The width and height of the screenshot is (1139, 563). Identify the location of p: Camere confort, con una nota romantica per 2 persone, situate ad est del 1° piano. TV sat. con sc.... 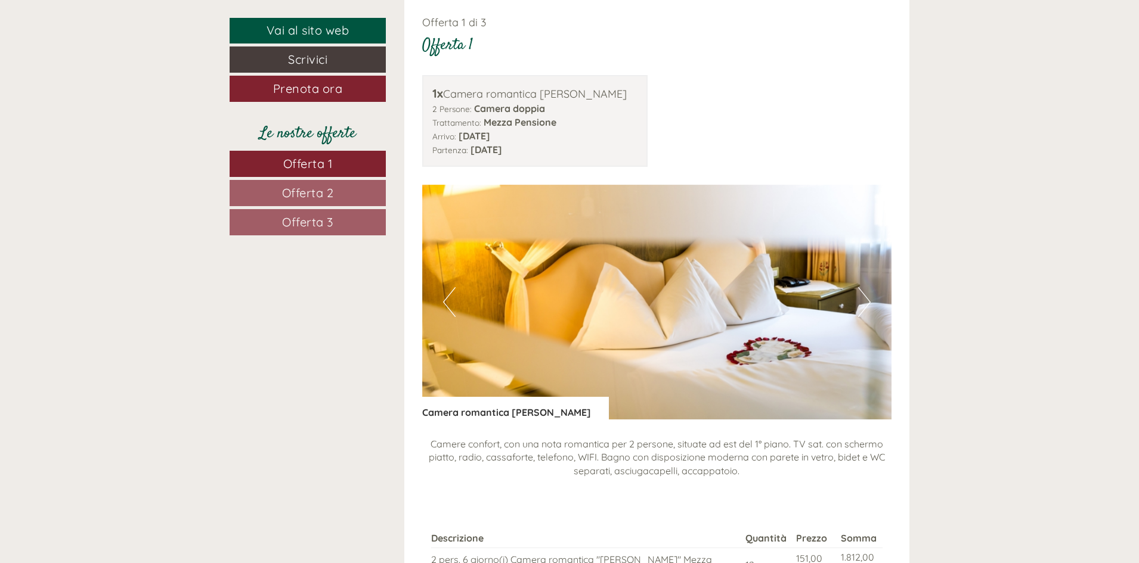
(657, 458).